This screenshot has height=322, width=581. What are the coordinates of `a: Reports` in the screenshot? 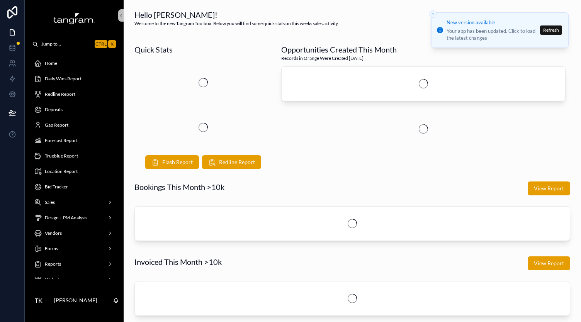 It's located at (74, 264).